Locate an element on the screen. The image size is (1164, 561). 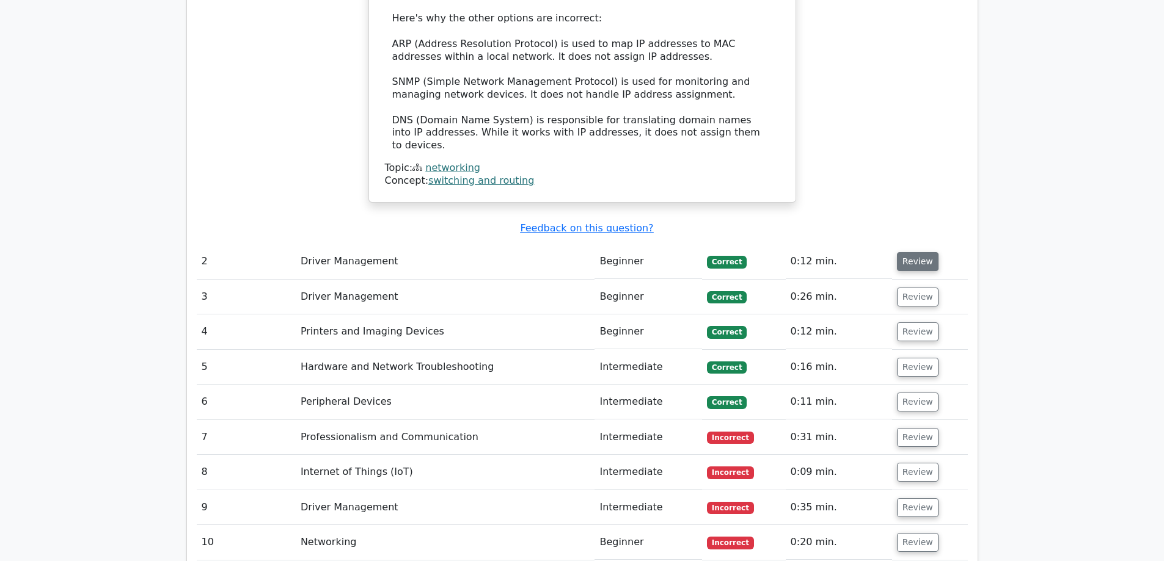
td: Professionalism and Communication is located at coordinates (445, 437).